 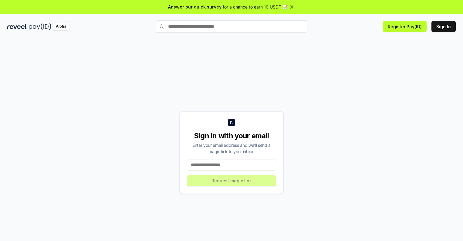 I want to click on button: Register Pay(ID), so click(x=405, y=26).